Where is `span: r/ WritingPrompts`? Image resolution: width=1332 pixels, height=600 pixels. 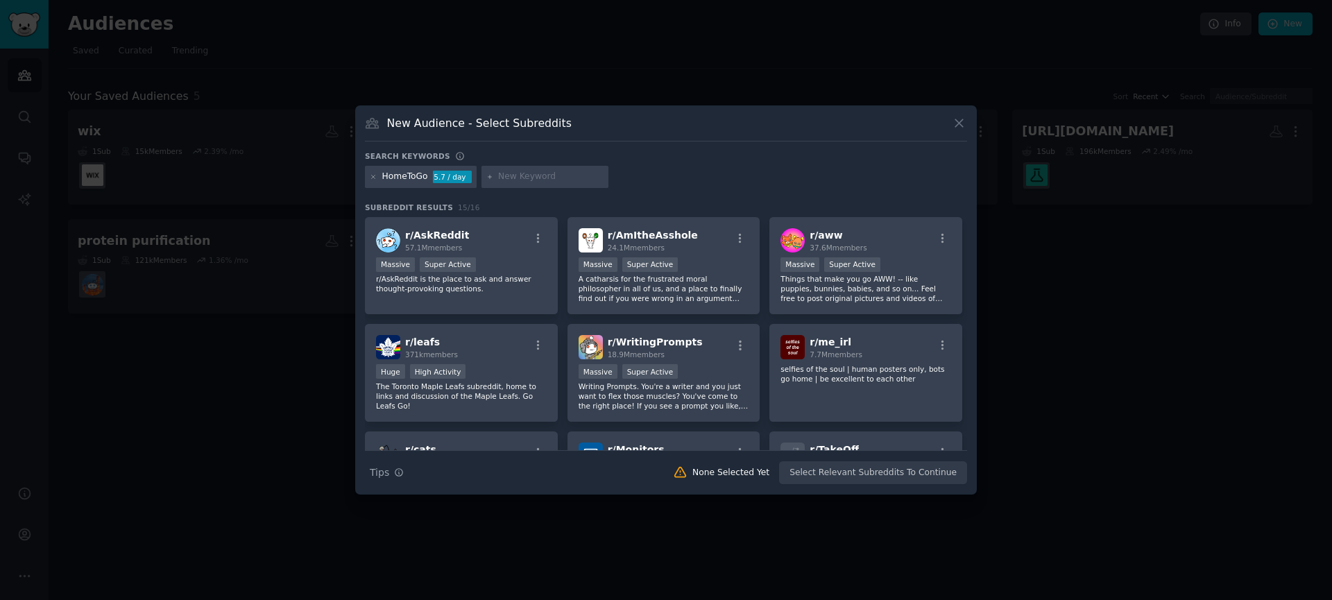
span: r/ WritingPrompts is located at coordinates (655, 342).